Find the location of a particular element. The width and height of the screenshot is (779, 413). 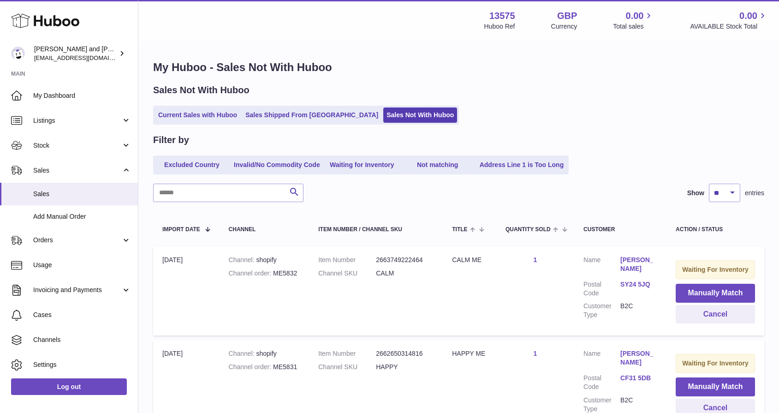

span: Quantity Sold is located at coordinates (528, 229).